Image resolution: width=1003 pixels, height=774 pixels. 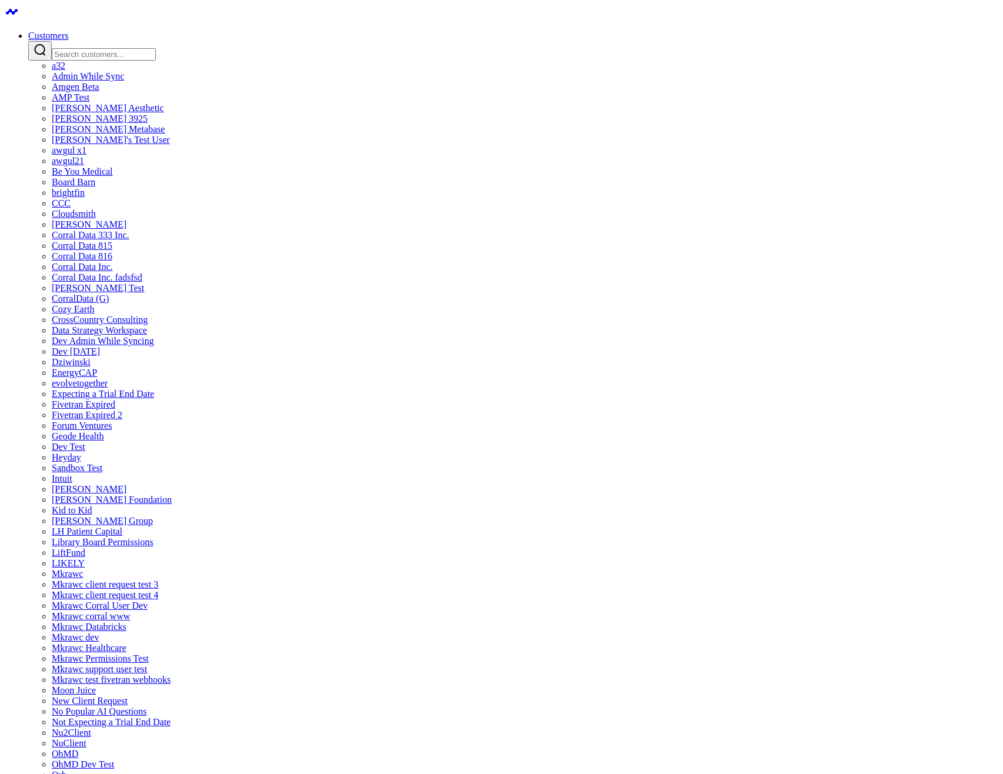 What do you see at coordinates (69, 150) in the screenshot?
I see `a: awgul x1` at bounding box center [69, 150].